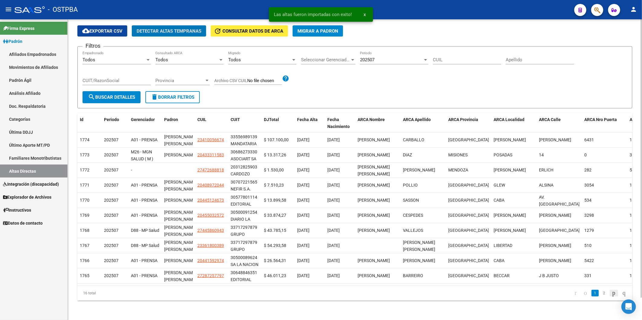 The width and height of the screenshot is (642, 320). I want to click on span: JUAN MARCOS, so click(374, 185).